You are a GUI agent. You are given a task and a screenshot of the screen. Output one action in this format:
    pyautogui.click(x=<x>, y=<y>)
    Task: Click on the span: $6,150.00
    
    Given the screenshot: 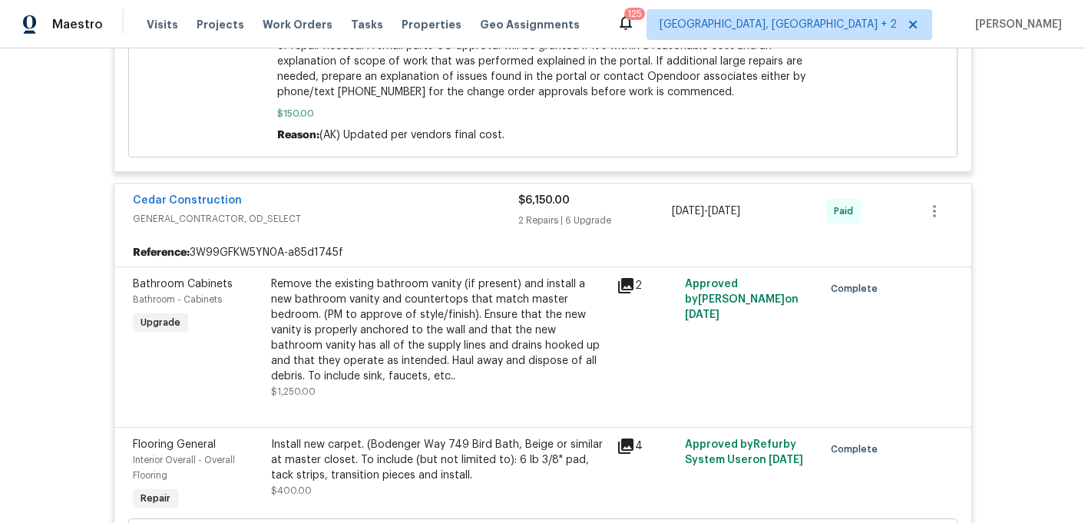 What is the action you would take?
    pyautogui.click(x=544, y=200)
    